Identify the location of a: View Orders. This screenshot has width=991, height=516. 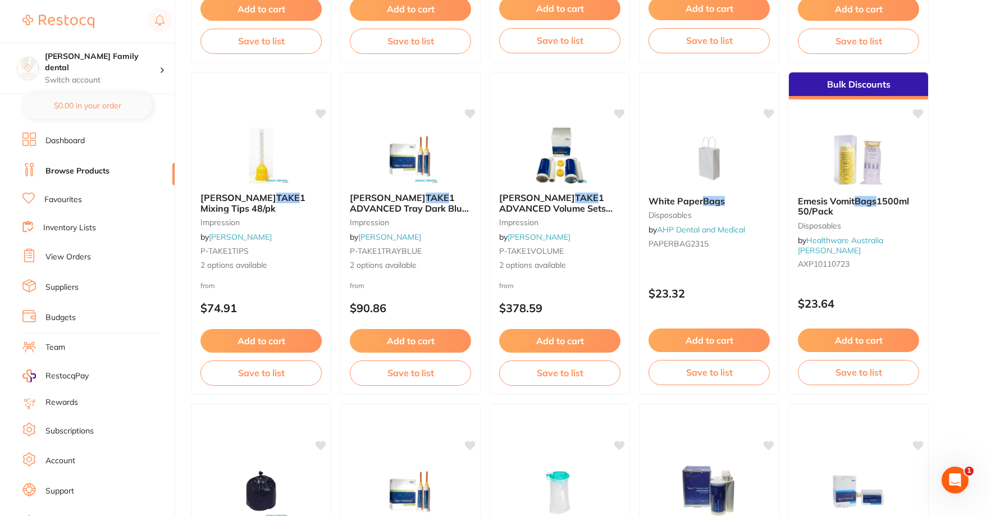
(68, 257).